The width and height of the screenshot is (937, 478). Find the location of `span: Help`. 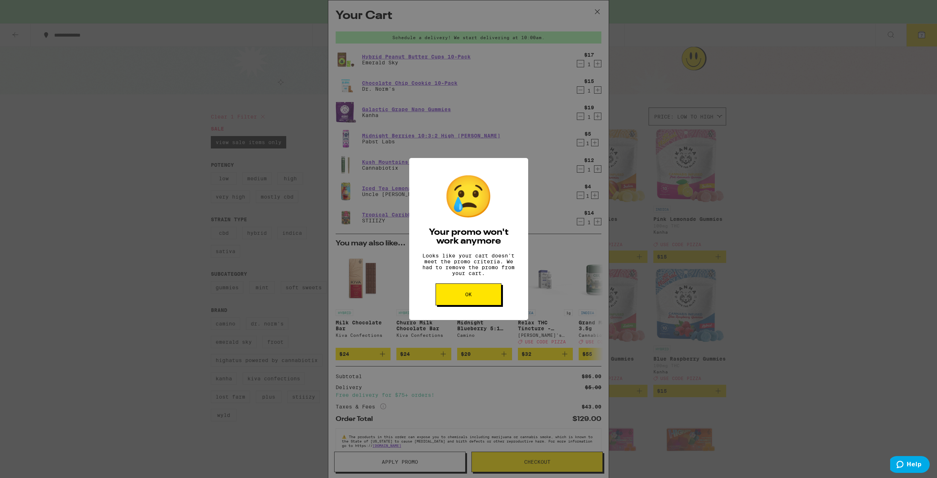

span: Help is located at coordinates (24, 8).